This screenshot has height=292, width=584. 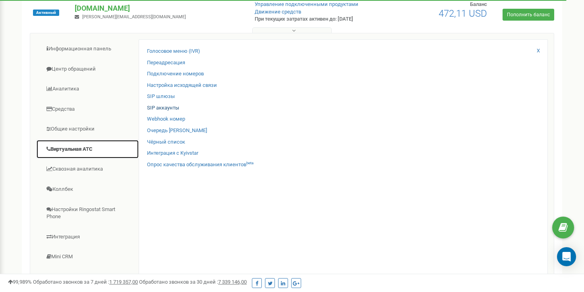 I want to click on a: Пополнить баланс, so click(x=528, y=15).